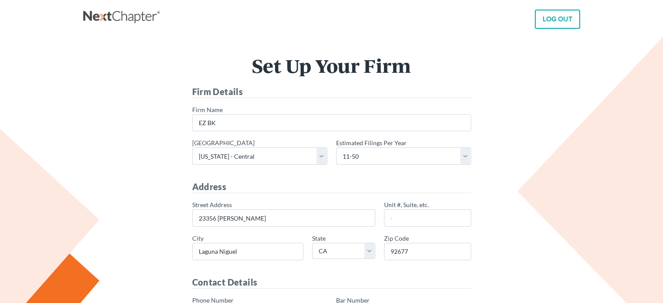  I want to click on label: Unit #, Suite, etc., so click(407, 205).